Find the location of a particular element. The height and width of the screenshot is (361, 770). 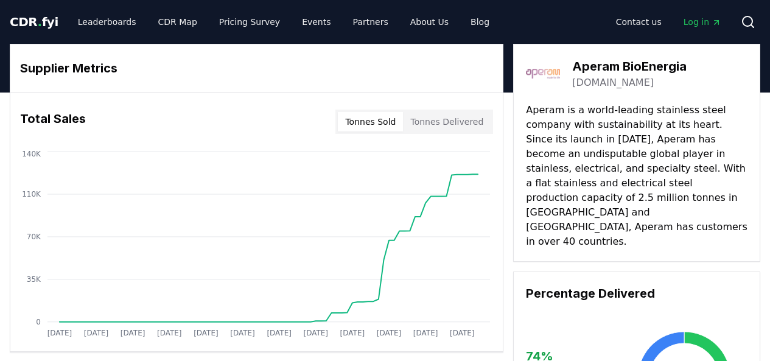

a: Events is located at coordinates (316, 22).